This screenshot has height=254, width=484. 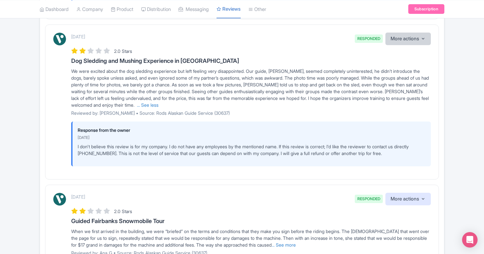 I want to click on a: Other, so click(x=257, y=9).